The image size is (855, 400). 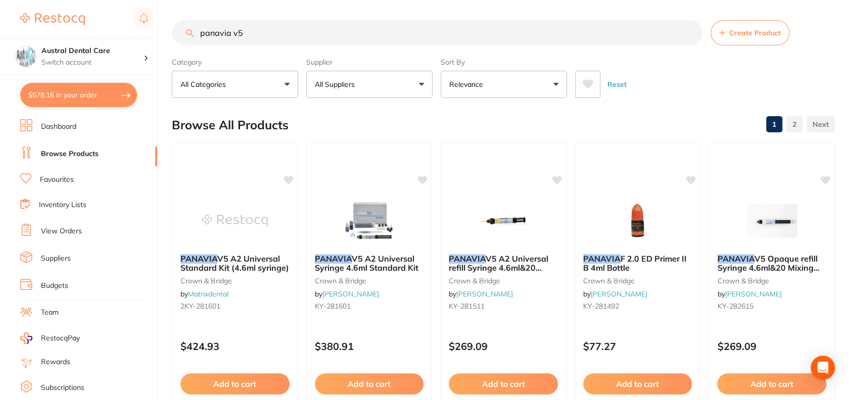 I want to click on span: V5 Opaque refill Syringe 4.6ml&20 Mixing tips, so click(x=768, y=268).